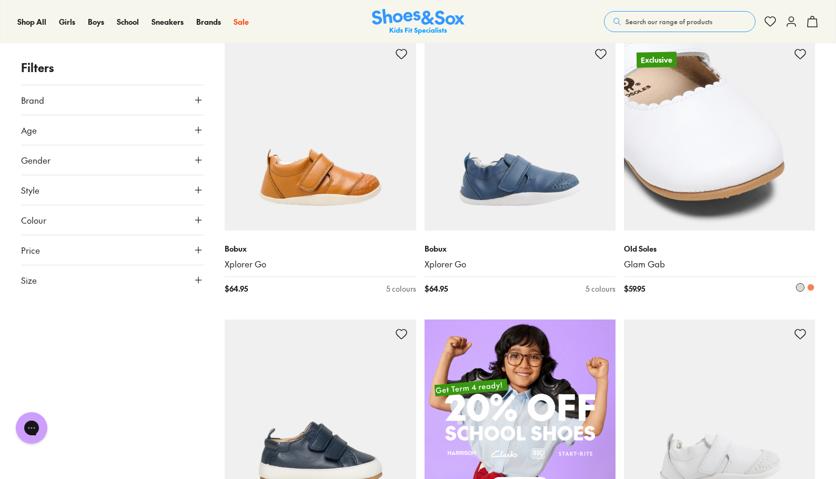  Describe the element at coordinates (680, 22) in the screenshot. I see `button: Search our range of products` at that location.